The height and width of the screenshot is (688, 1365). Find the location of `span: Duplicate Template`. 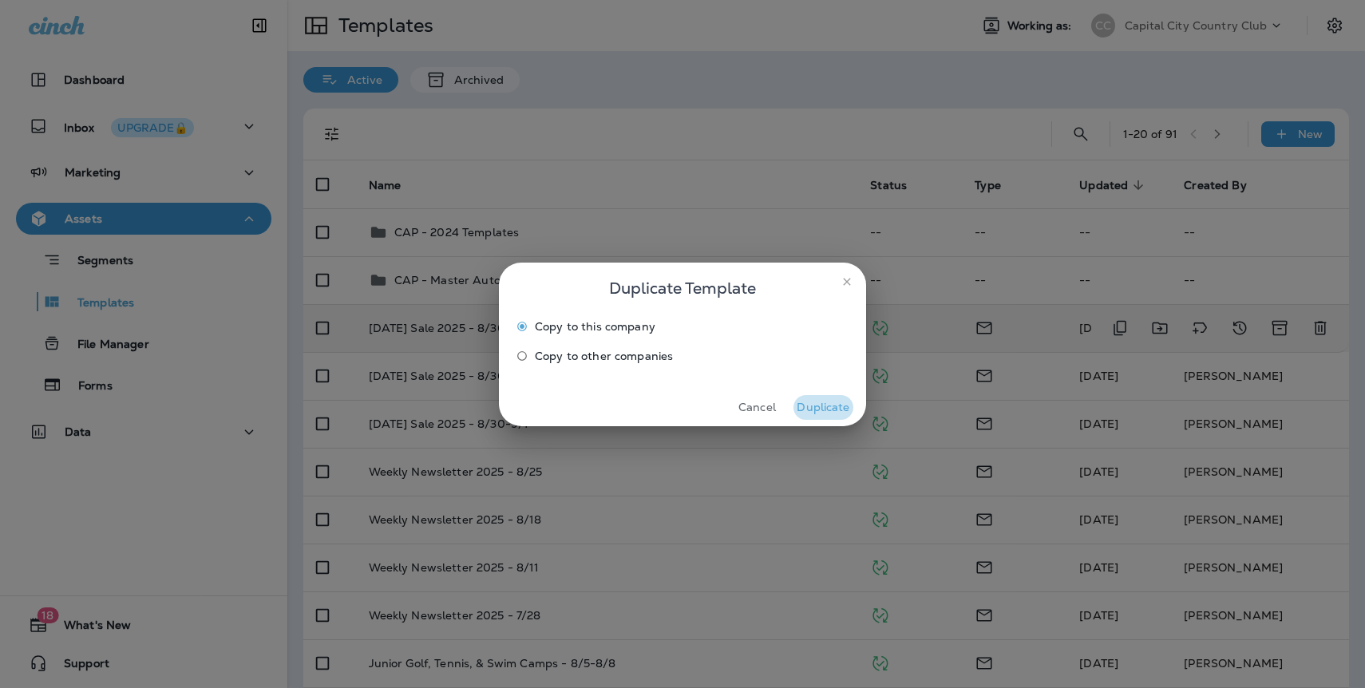

span: Duplicate Template is located at coordinates (682, 288).